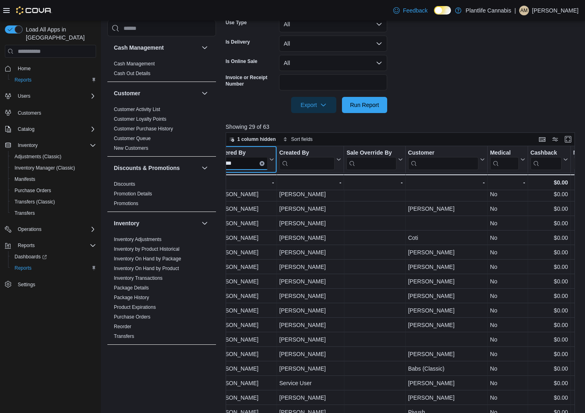  I want to click on div: Cashback, so click(546, 153).